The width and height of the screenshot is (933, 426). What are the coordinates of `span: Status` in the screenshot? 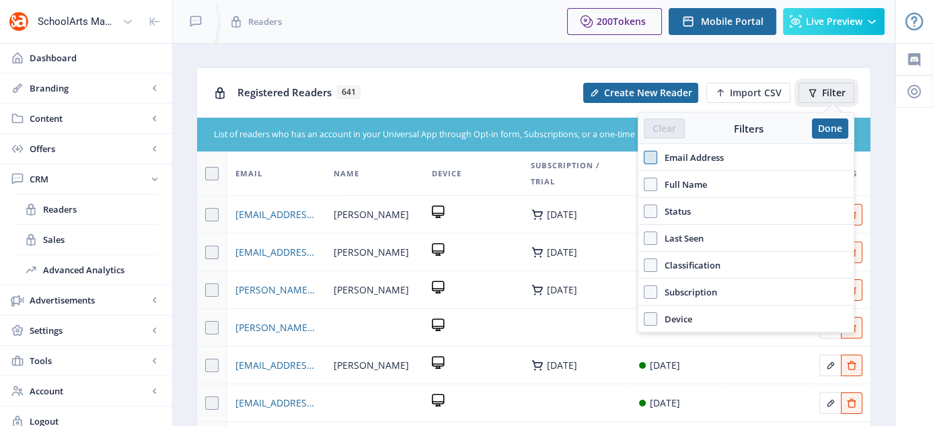 It's located at (674, 211).